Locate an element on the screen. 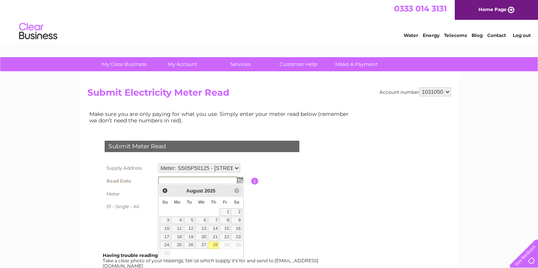  a: 20 is located at coordinates (202, 237).